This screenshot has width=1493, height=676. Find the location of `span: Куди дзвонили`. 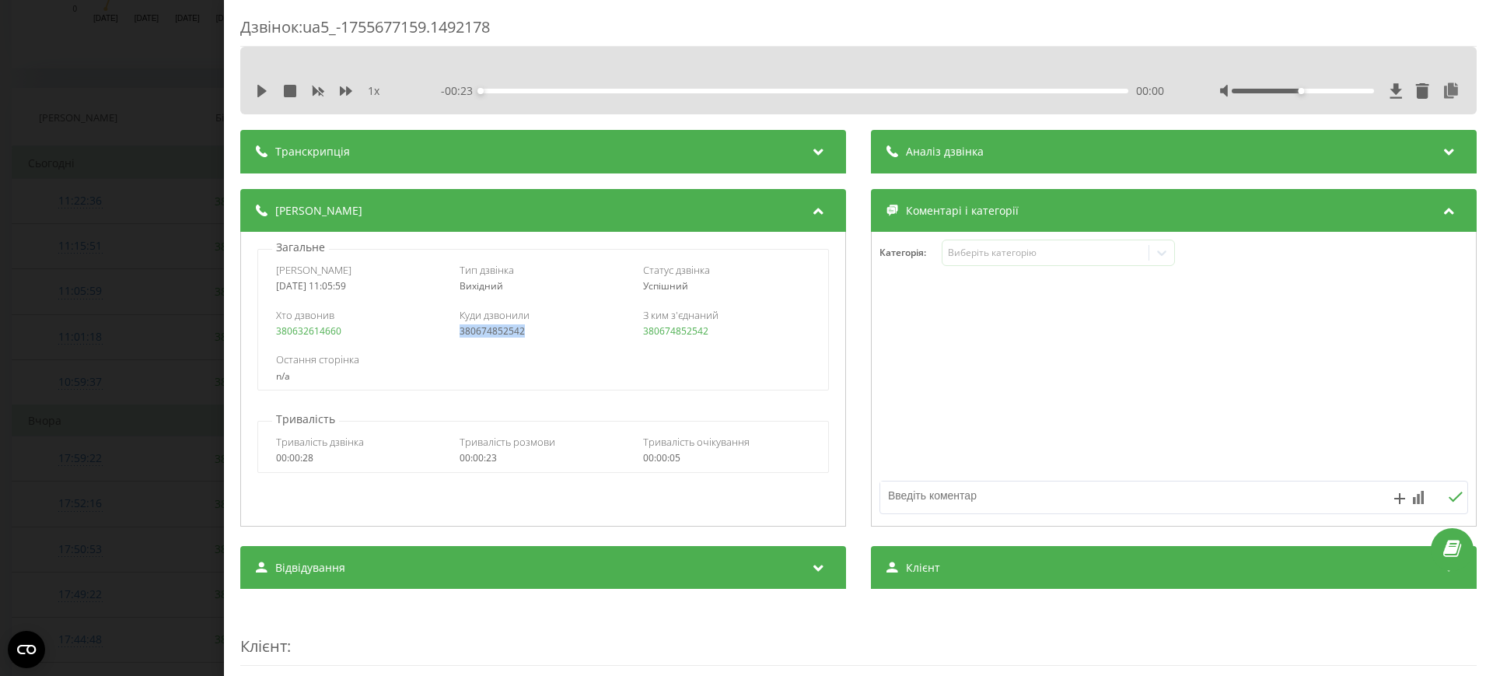

span: Куди дзвонили is located at coordinates (494, 315).